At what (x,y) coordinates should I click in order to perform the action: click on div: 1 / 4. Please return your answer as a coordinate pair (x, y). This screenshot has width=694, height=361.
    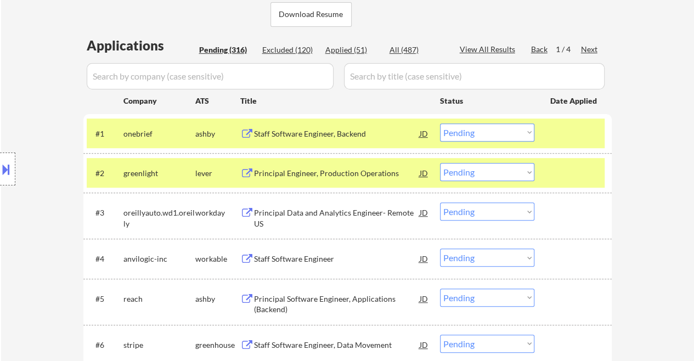
    Looking at the image, I should click on (568, 49).